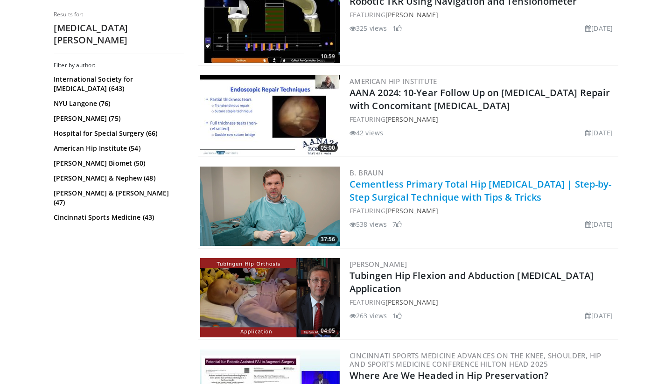  What do you see at coordinates (270, 206) in the screenshot?
I see `a: 37:56` at bounding box center [270, 206].